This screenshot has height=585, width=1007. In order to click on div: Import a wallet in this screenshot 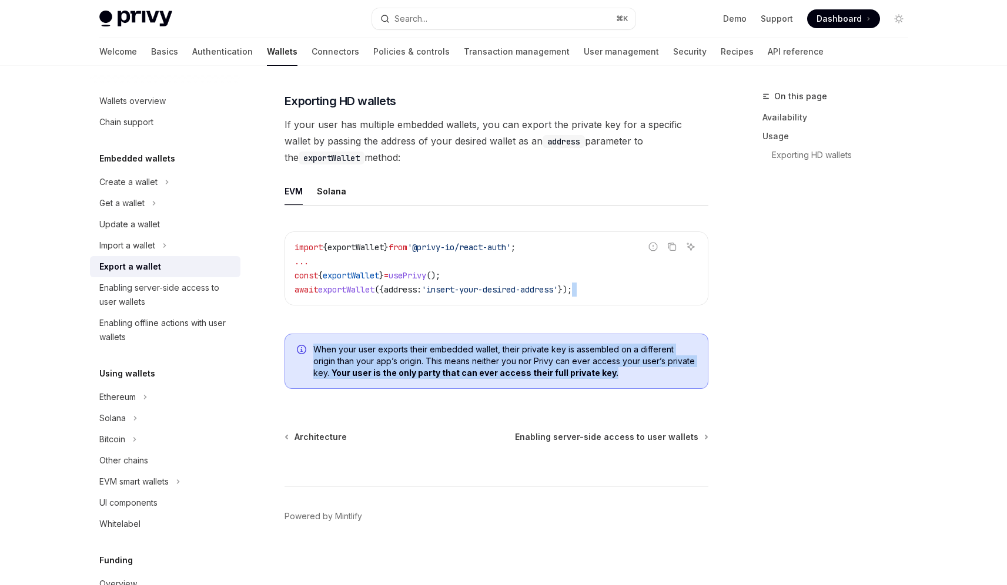, I will do `click(127, 246)`.